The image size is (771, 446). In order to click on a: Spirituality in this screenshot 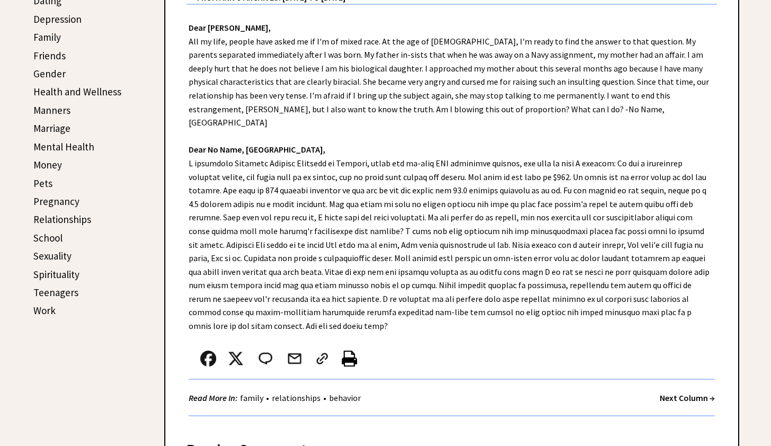, I will do `click(56, 275)`.